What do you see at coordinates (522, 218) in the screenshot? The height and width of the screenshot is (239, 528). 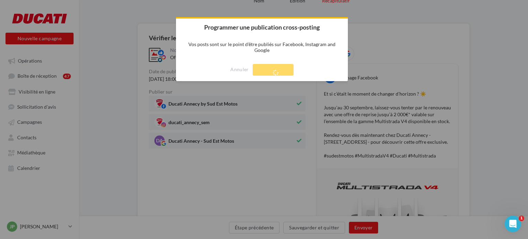 I see `span: 1` at bounding box center [522, 218].